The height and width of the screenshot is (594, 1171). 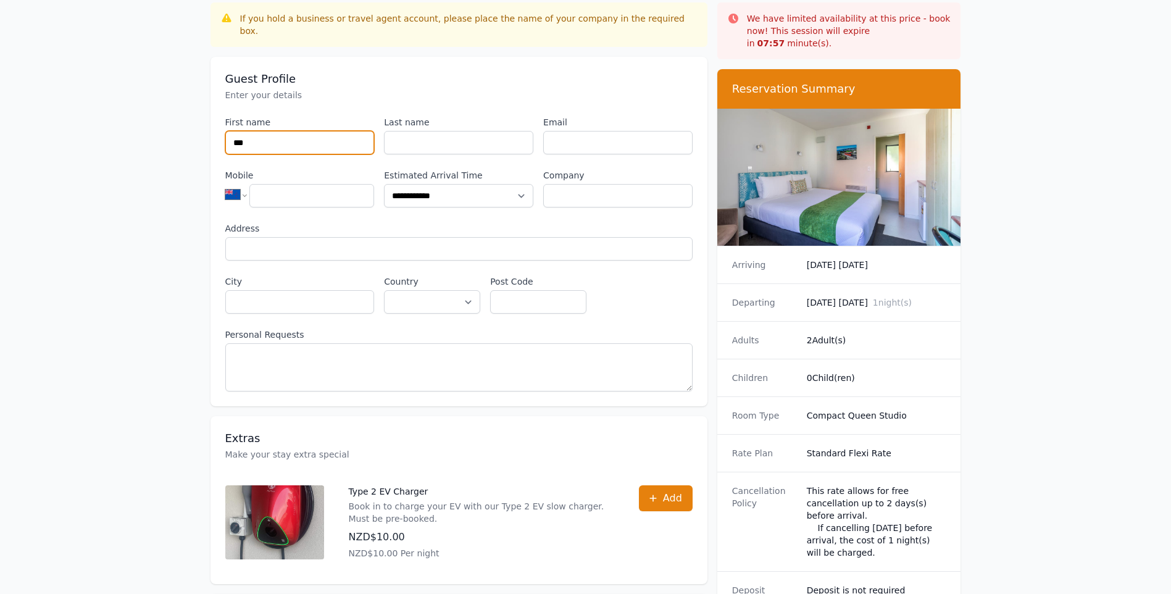 I want to click on label: Personal Requests, so click(x=459, y=335).